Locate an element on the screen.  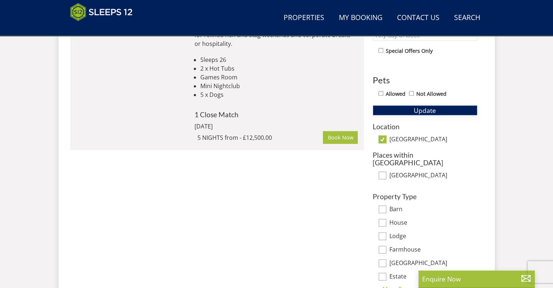
label: Farmhouse is located at coordinates (434, 250).